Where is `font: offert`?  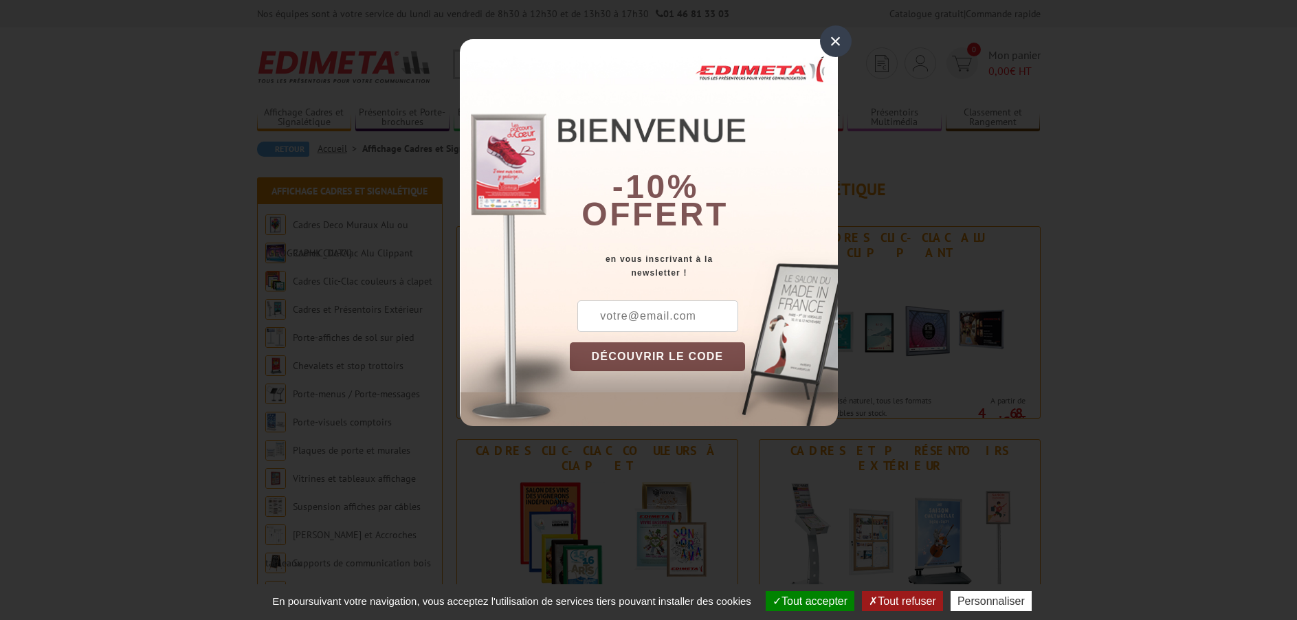
font: offert is located at coordinates (655, 214).